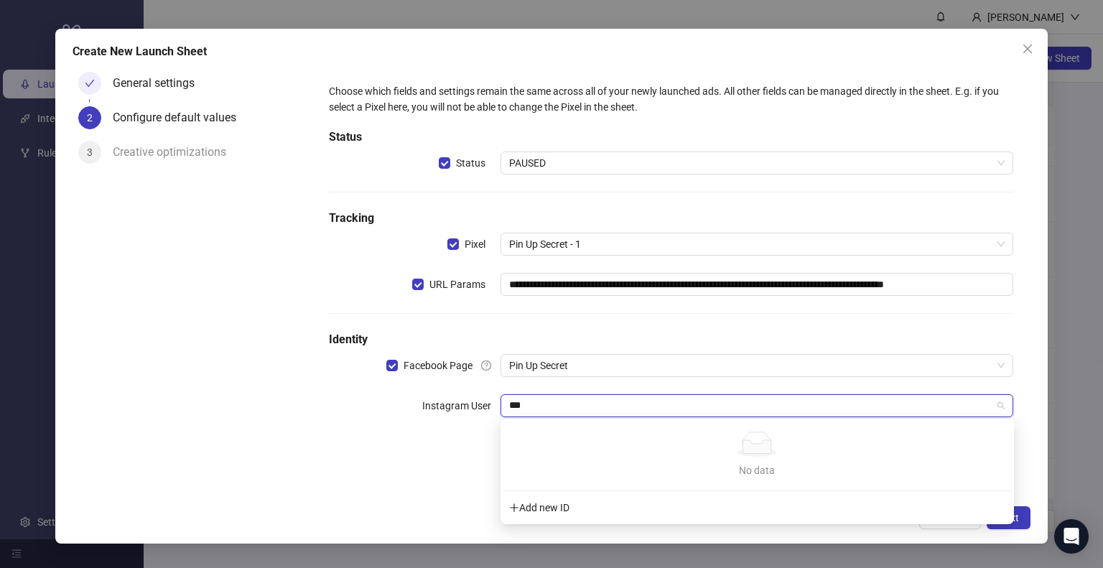  Describe the element at coordinates (438, 365) in the screenshot. I see `span: Facebook Page` at that location.